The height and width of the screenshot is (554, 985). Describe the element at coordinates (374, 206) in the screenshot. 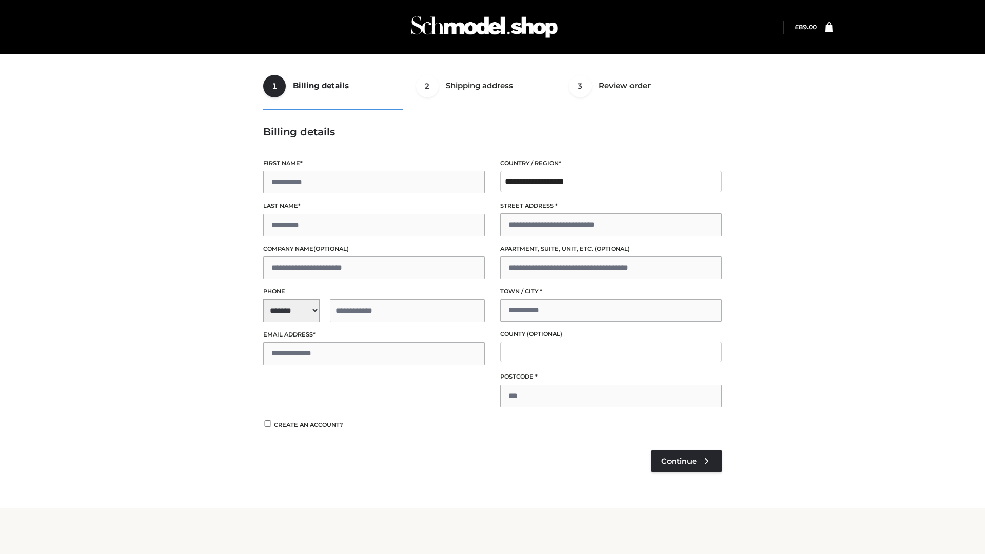

I see `label: Last name` at that location.